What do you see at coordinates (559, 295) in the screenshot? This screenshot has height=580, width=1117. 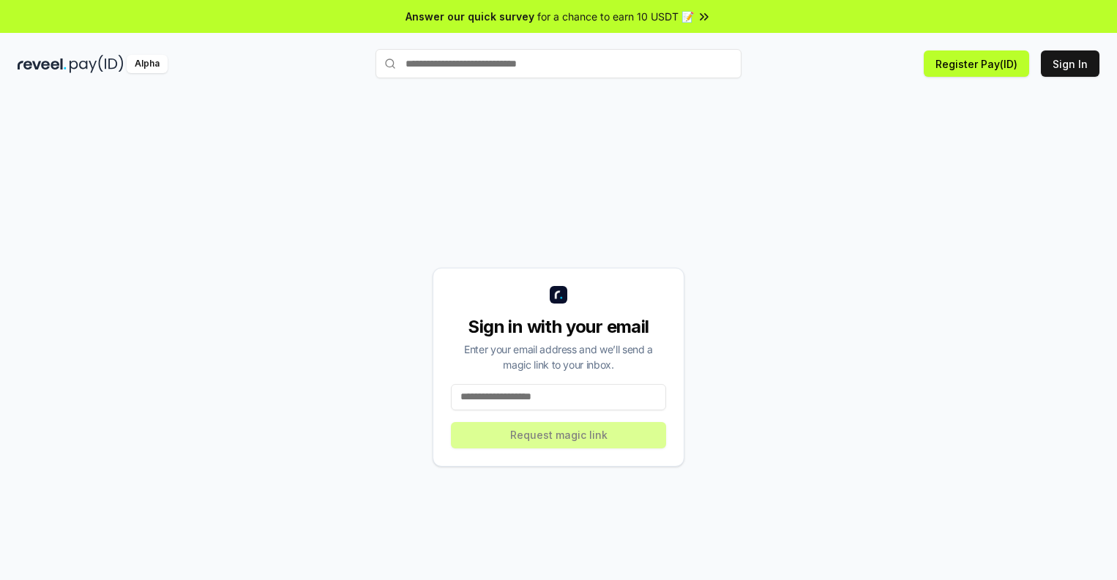 I see `img: logo_small` at bounding box center [559, 295].